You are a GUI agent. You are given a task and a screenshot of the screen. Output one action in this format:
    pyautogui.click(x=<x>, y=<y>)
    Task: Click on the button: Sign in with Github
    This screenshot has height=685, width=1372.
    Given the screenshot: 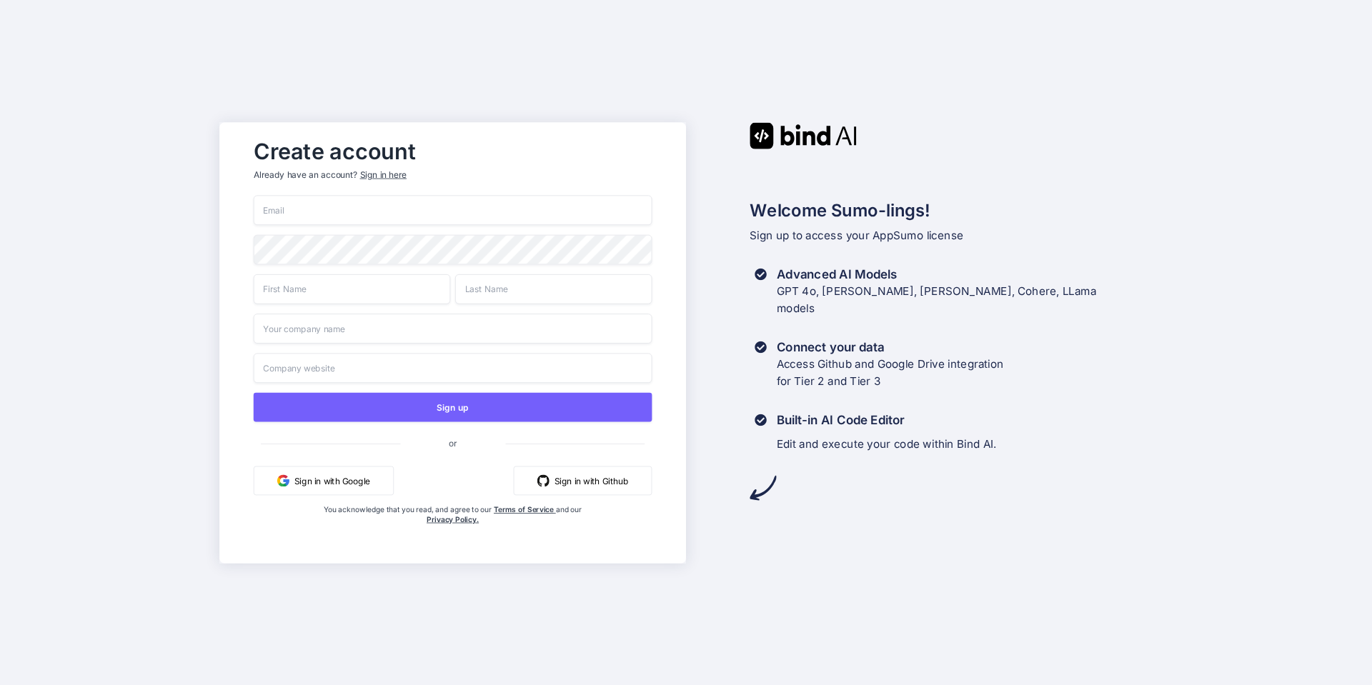 What is the action you would take?
    pyautogui.click(x=583, y=480)
    